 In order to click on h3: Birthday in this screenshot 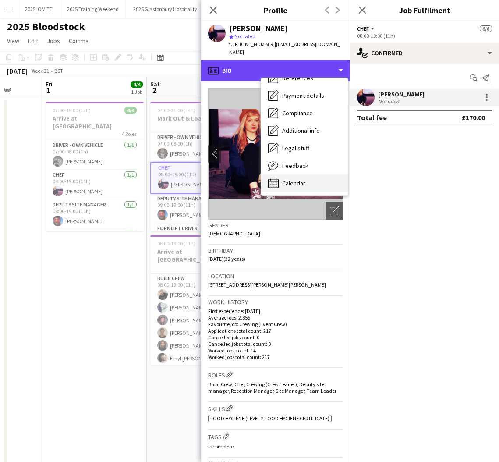, I will do `click(276, 251)`.